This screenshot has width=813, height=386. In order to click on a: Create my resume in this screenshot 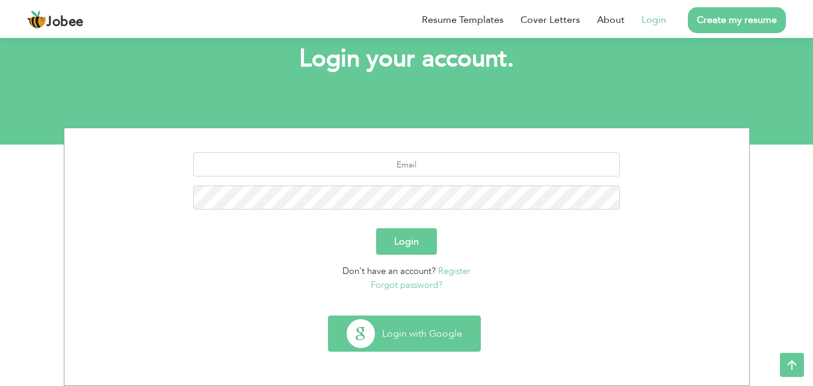, I will do `click(736, 20)`.